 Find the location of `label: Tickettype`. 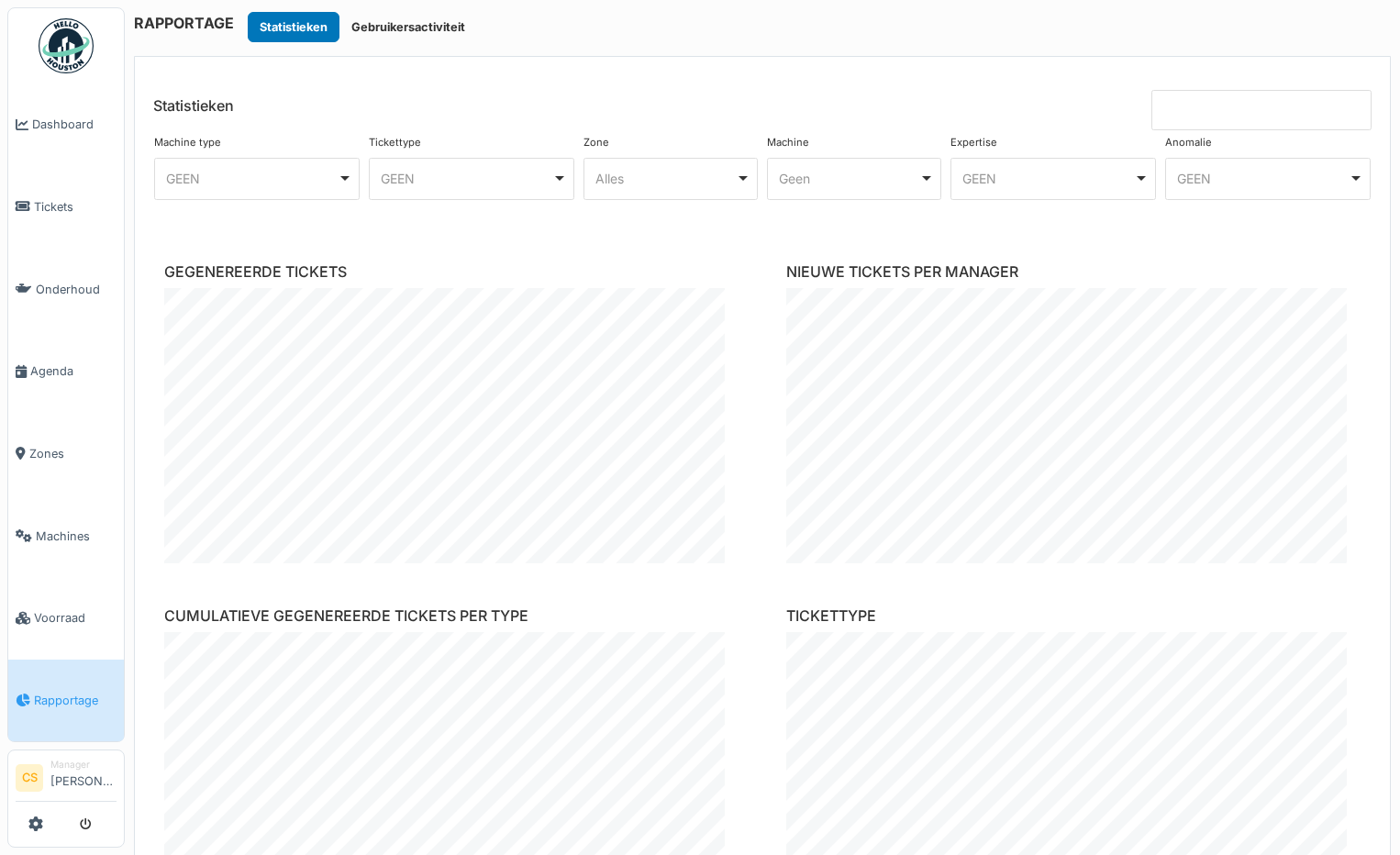

label: Tickettype is located at coordinates (394, 143).